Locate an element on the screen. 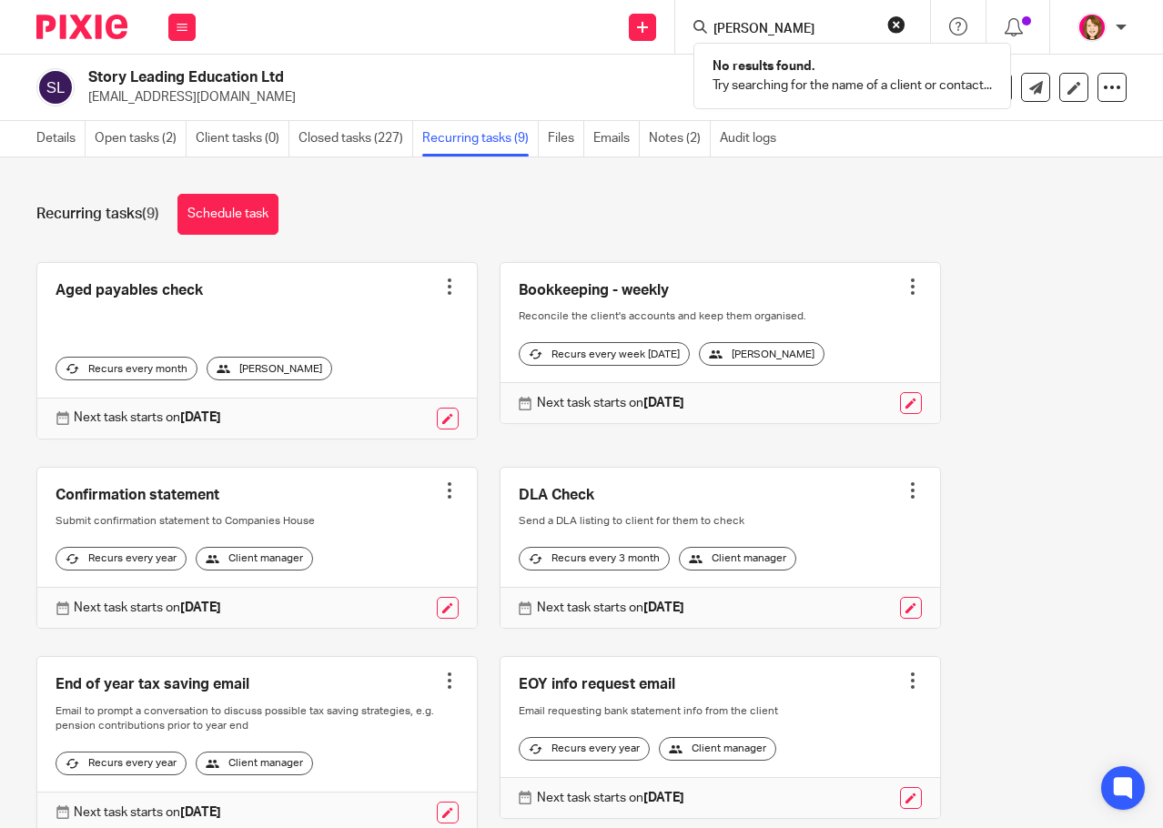  a: Notes (2) is located at coordinates (680, 138).